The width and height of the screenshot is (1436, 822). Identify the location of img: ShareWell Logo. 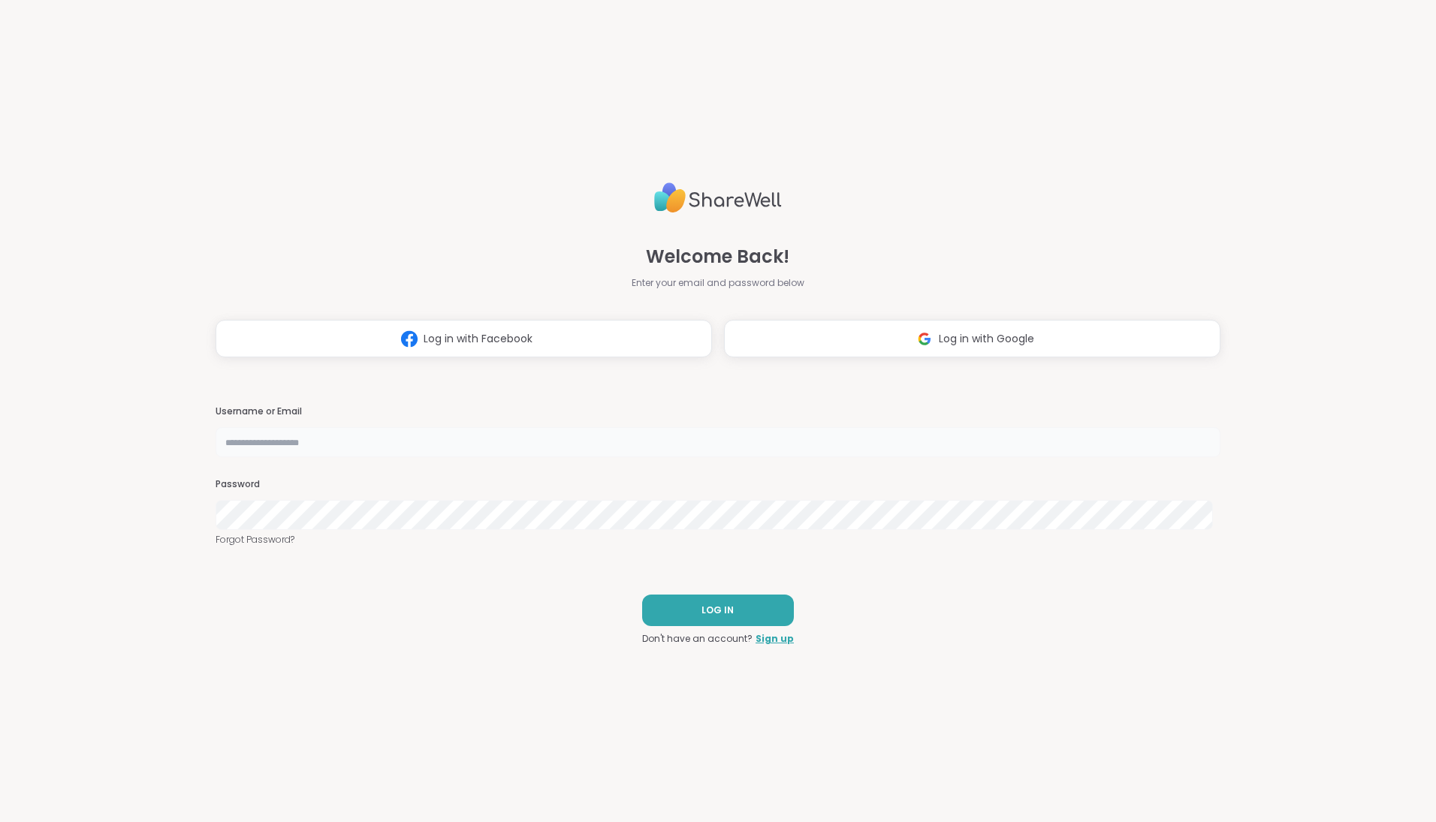
(718, 197).